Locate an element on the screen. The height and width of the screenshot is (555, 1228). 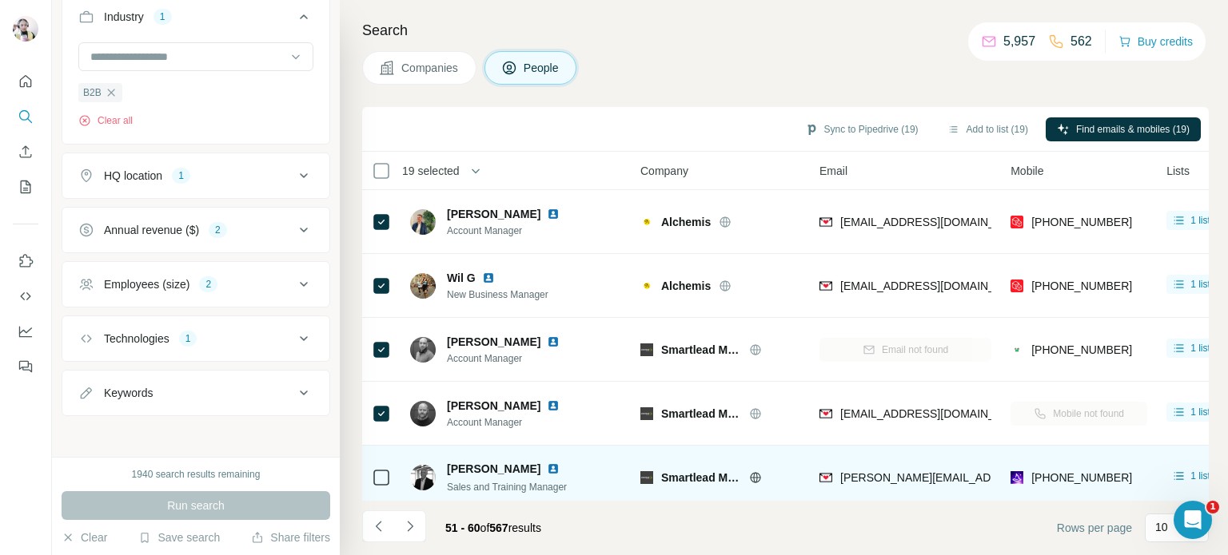
div: Technologies is located at coordinates (137, 339).